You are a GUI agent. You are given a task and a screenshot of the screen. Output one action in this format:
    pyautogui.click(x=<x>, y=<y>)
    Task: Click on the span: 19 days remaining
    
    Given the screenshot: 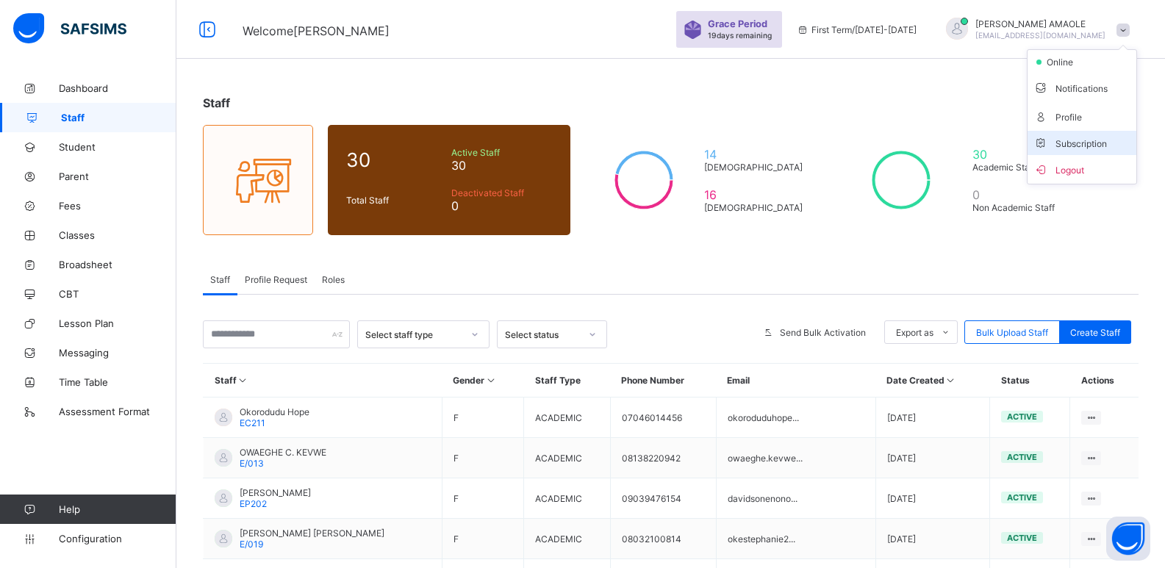 What is the action you would take?
    pyautogui.click(x=739, y=35)
    